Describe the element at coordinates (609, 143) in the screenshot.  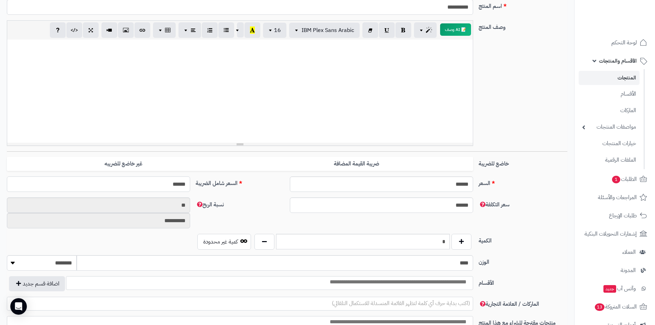
I see `a: خيارات المنتجات` at that location.